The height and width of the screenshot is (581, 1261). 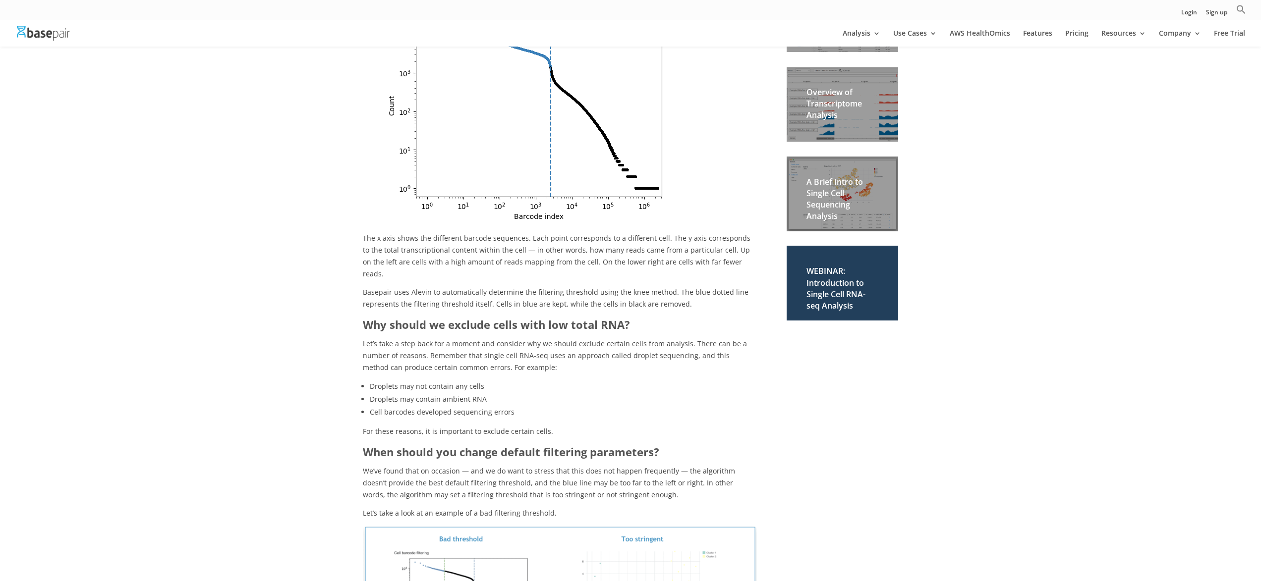 I want to click on a: Login, so click(x=1189, y=14).